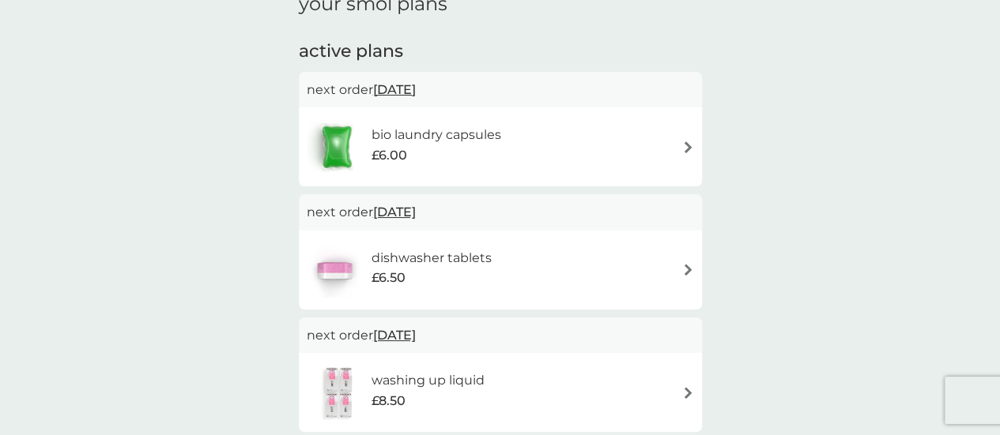 This screenshot has height=435, width=1000. Describe the element at coordinates (428, 381) in the screenshot. I see `h6: washing up liquid` at that location.